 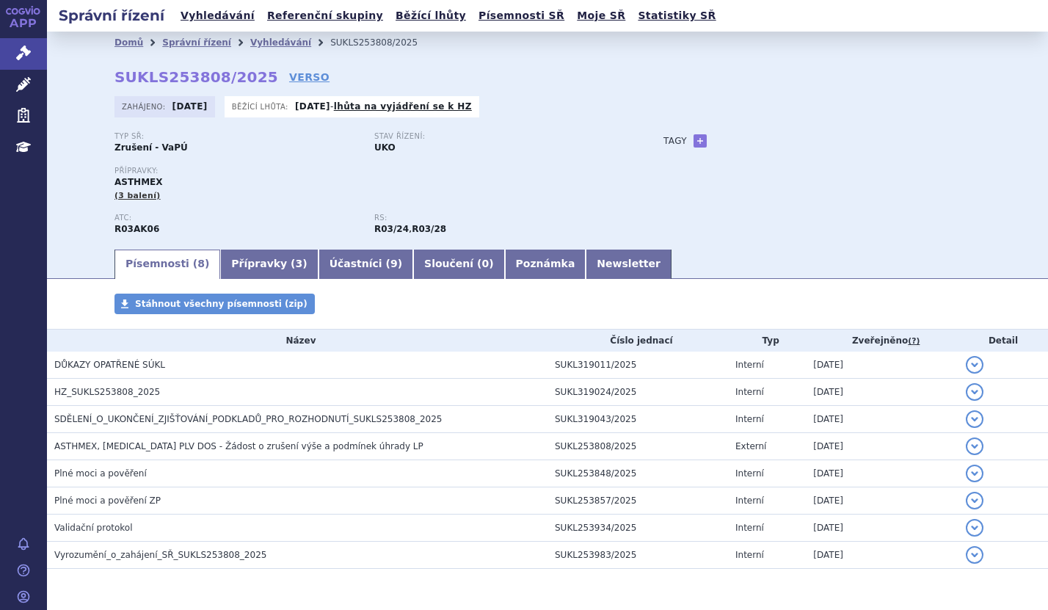 I want to click on th: Detail, so click(x=1003, y=341).